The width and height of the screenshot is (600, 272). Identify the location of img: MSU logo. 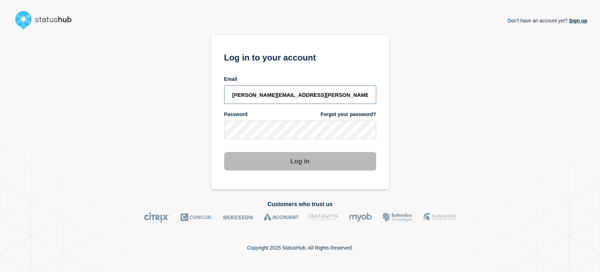
(440, 217).